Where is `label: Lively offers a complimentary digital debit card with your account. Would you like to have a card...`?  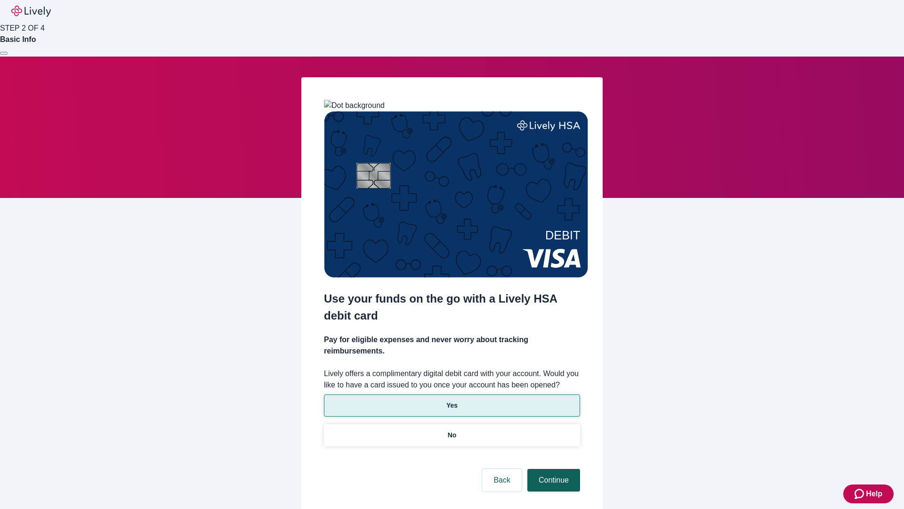
label: Lively offers a complimentary digital debit card with your account. Would you like to have a card... is located at coordinates (452, 379).